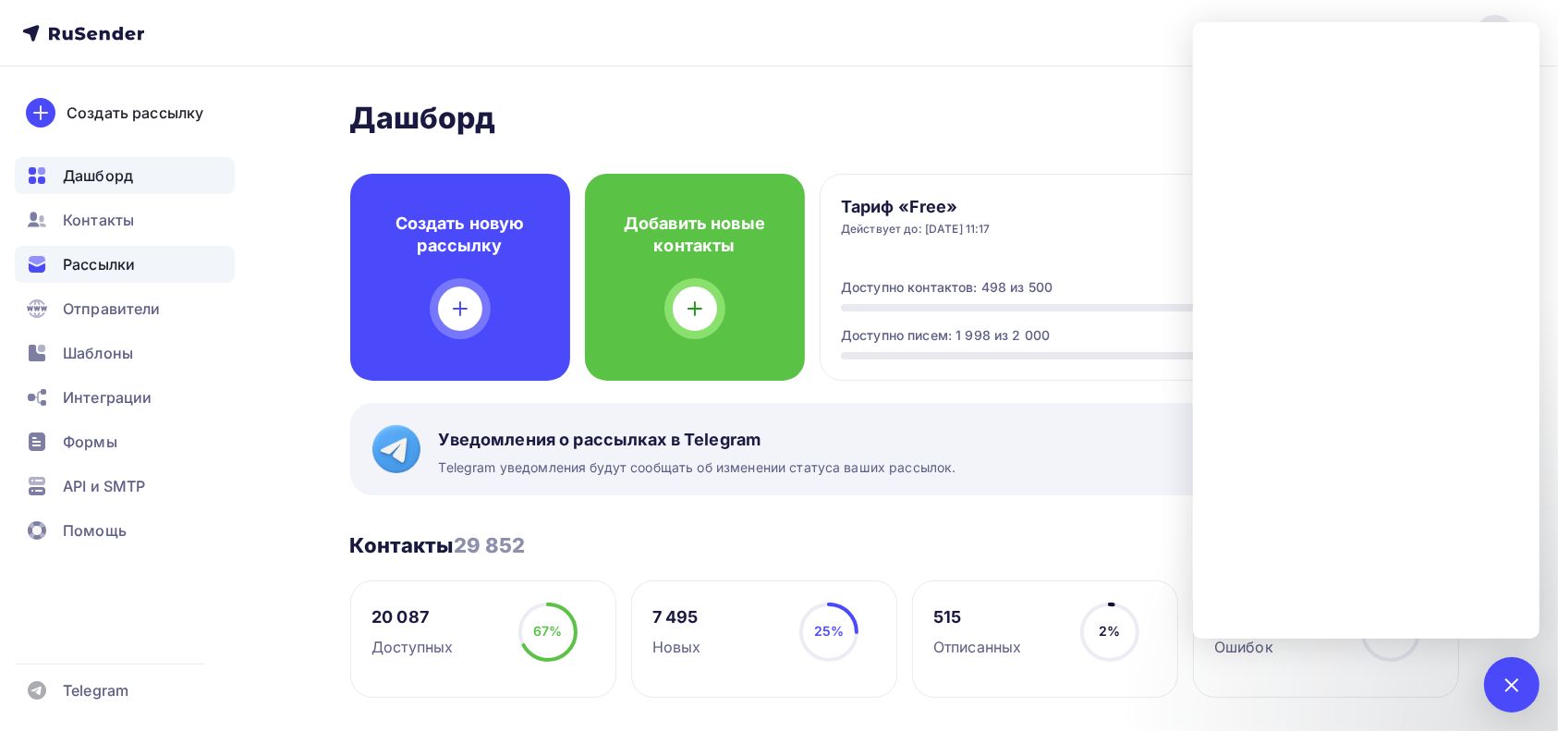 The width and height of the screenshot is (1558, 731). What do you see at coordinates (676, 647) in the screenshot?
I see `div: Новых` at bounding box center [676, 647].